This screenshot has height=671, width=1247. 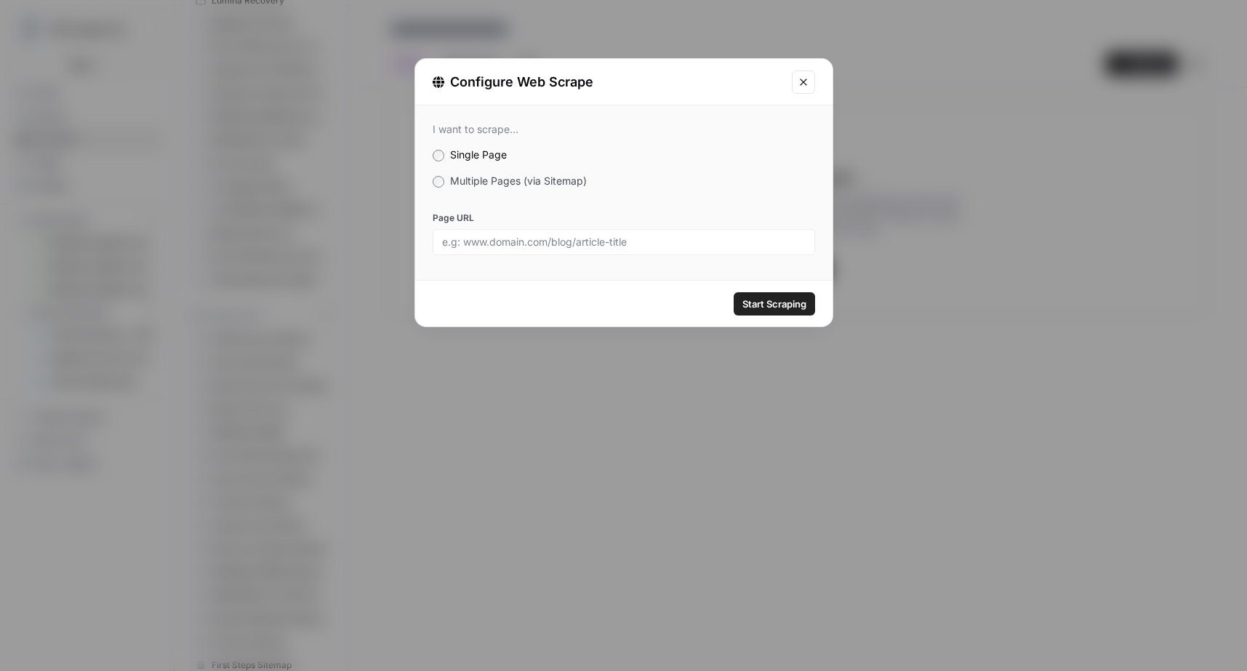 I want to click on div: Configure Web Scrape, so click(x=608, y=82).